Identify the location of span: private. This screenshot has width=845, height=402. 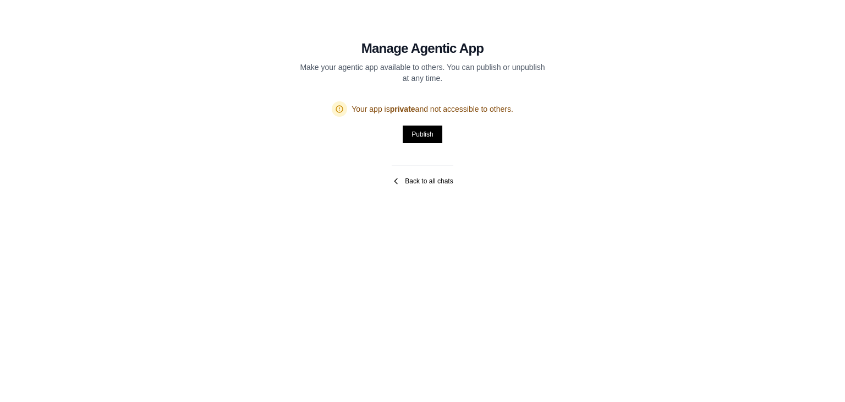
(403, 109).